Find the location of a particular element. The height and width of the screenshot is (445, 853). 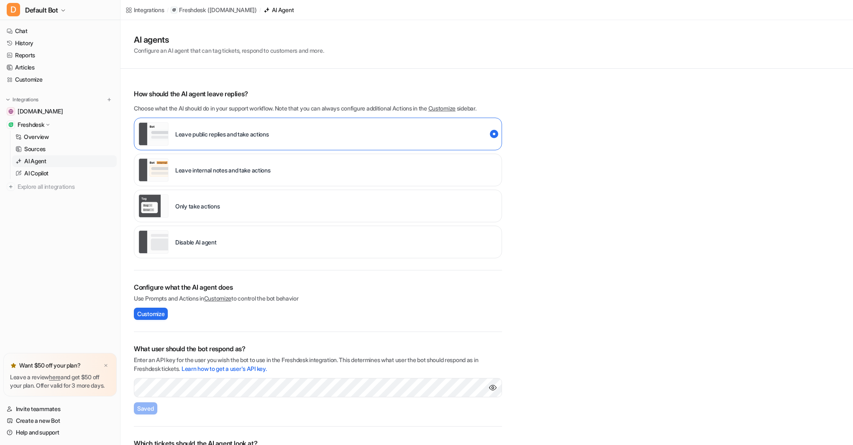

button: Customize is located at coordinates (151, 313).